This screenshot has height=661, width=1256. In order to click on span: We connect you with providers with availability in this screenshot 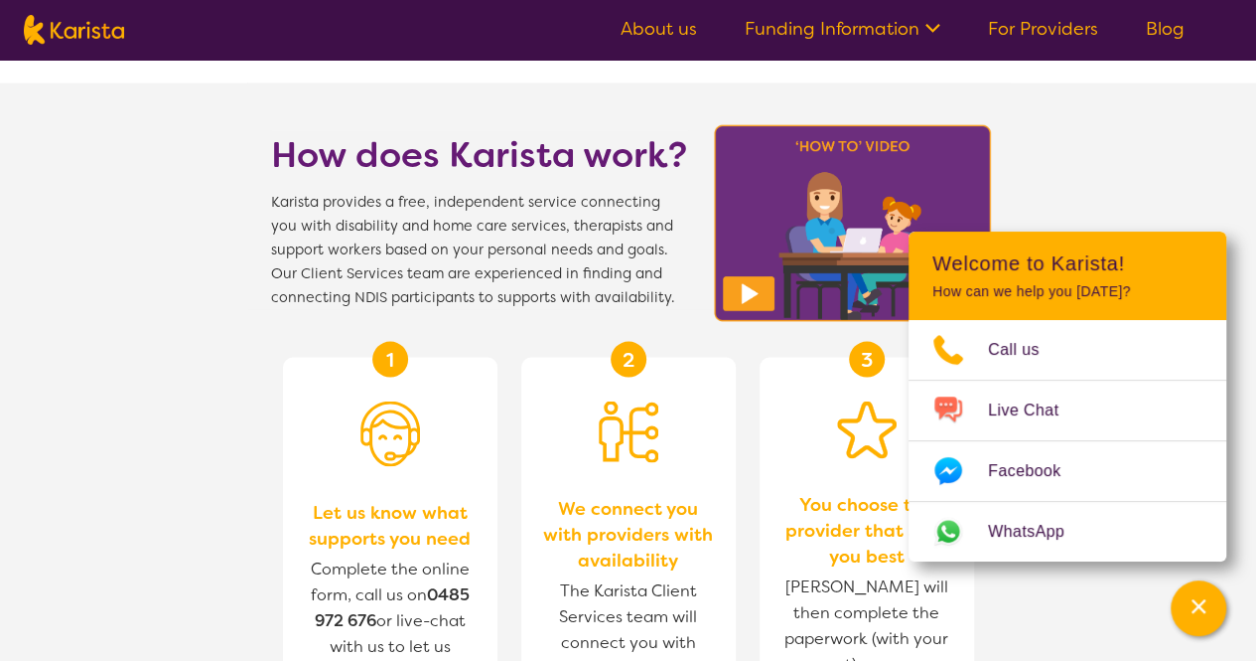, I will do `click(629, 534)`.